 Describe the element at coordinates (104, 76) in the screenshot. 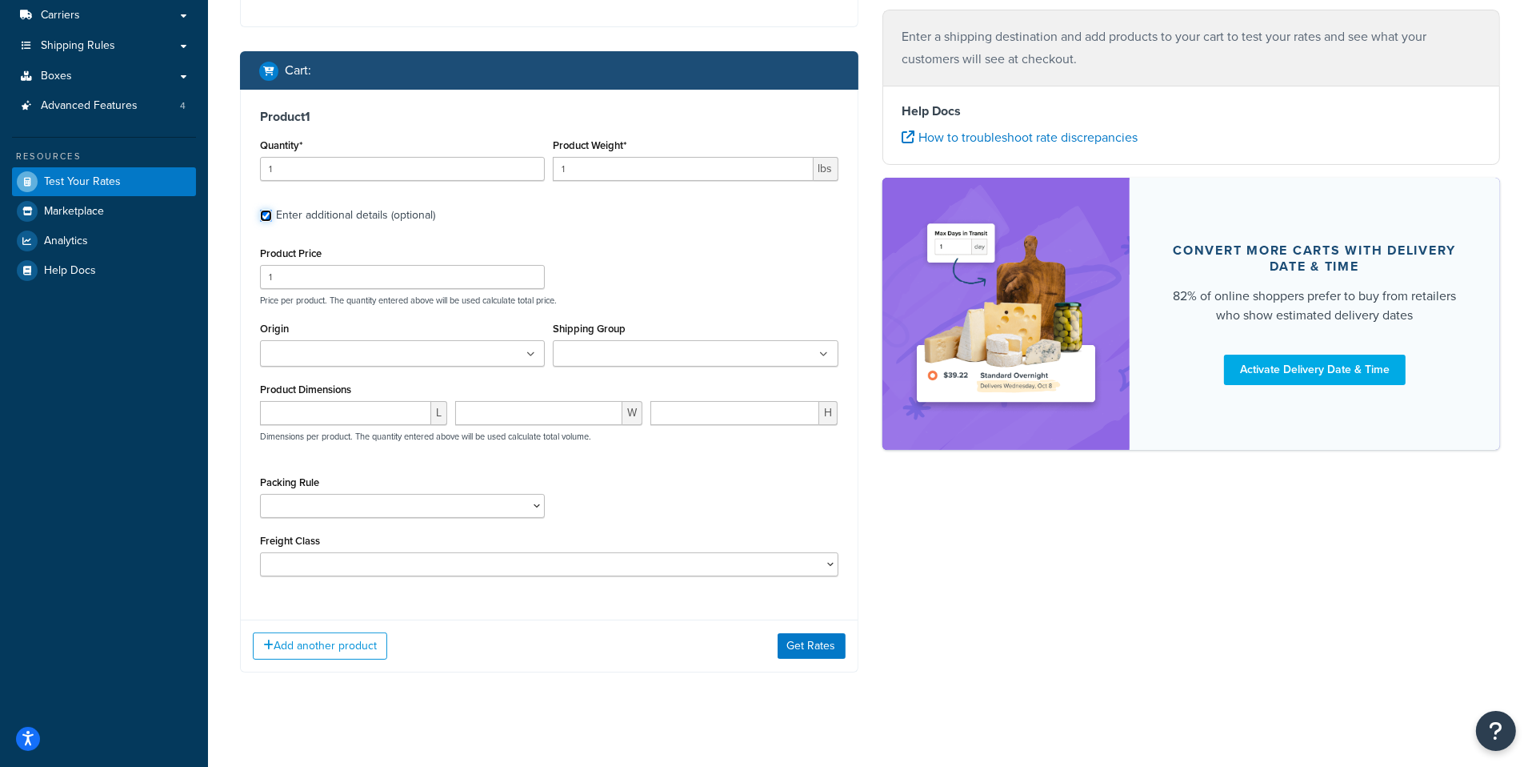

I see `a: Boxes` at that location.